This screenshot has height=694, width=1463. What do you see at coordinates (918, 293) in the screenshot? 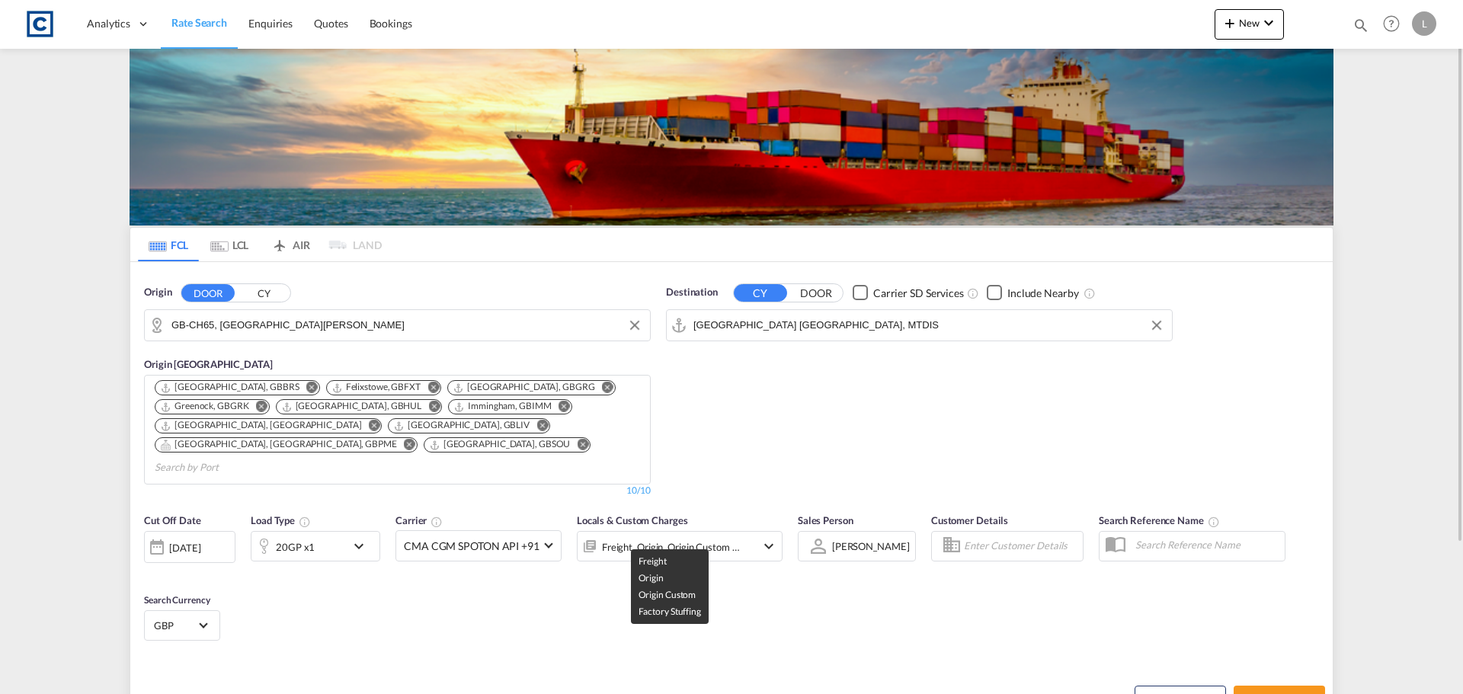
I see `div: Carrier SD Services` at bounding box center [918, 293].